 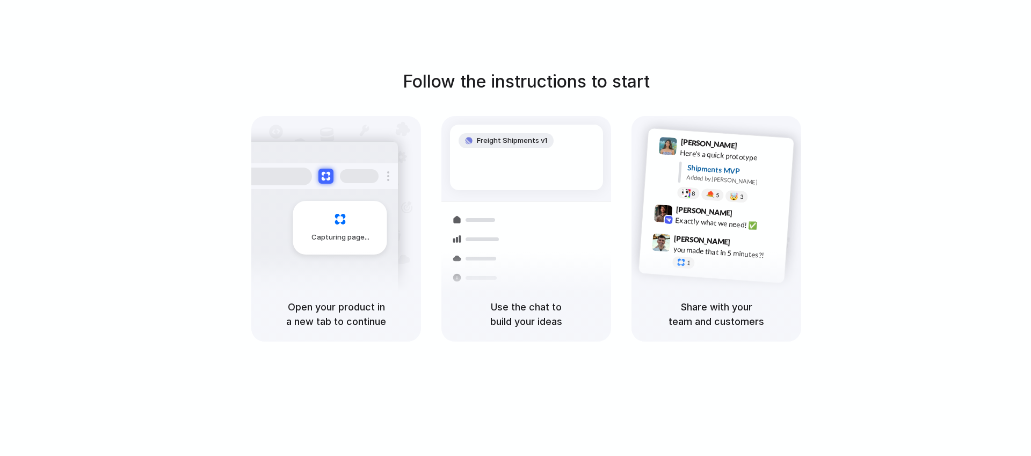 I want to click on h5: Use the chat to build your ideas, so click(x=526, y=314).